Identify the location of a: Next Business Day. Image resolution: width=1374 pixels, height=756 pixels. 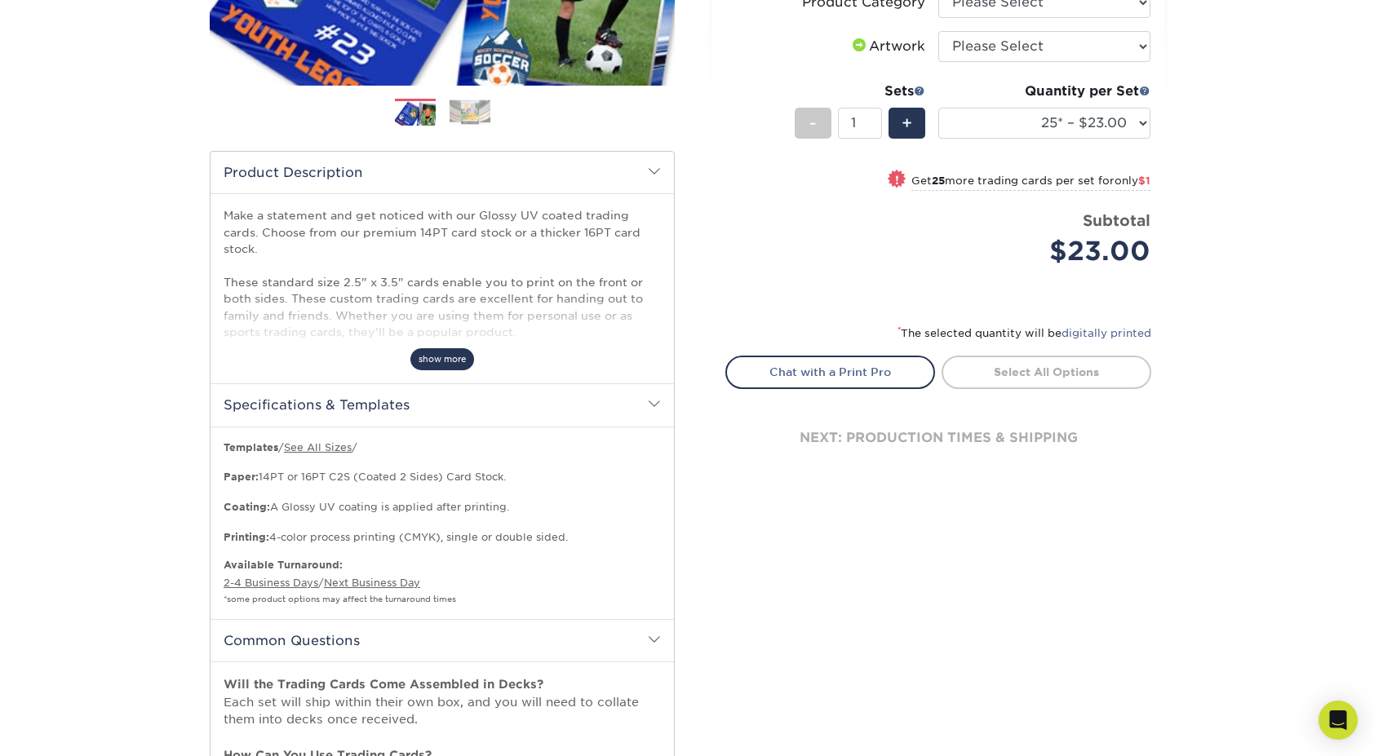
(372, 583).